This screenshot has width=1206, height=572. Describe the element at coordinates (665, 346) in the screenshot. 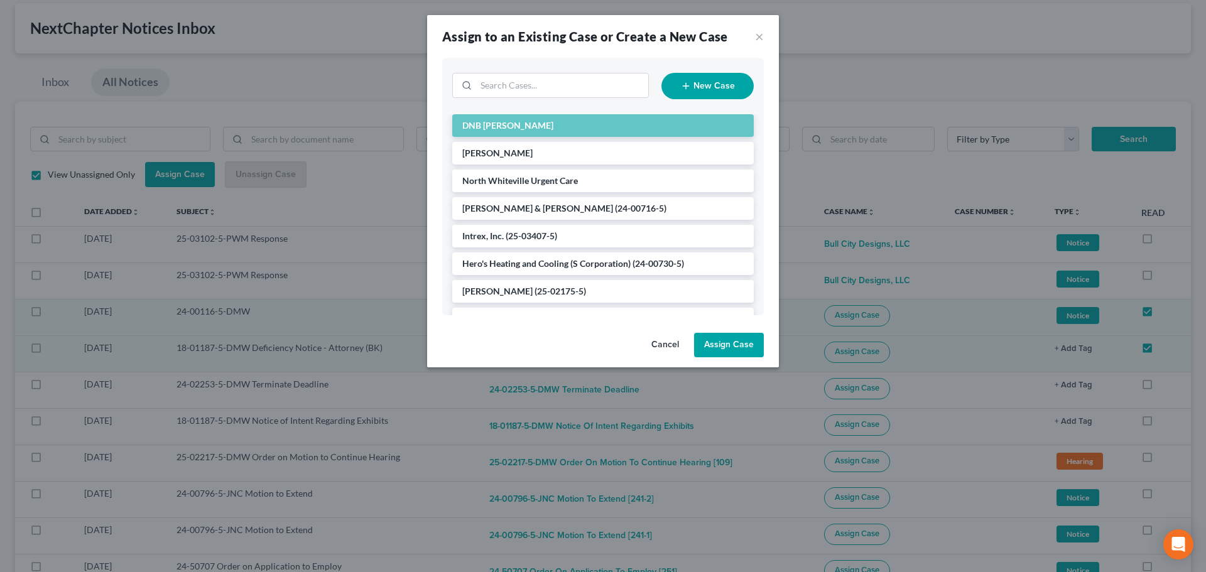

I see `button: Cancel` at that location.